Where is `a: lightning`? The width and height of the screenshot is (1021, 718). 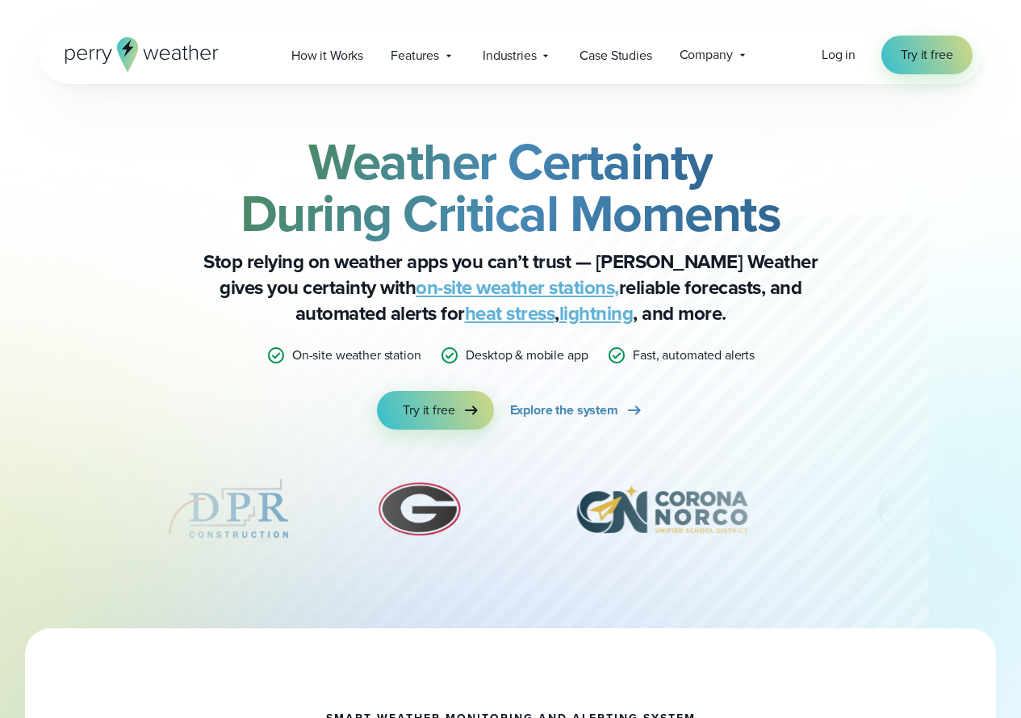 a: lightning is located at coordinates (596, 313).